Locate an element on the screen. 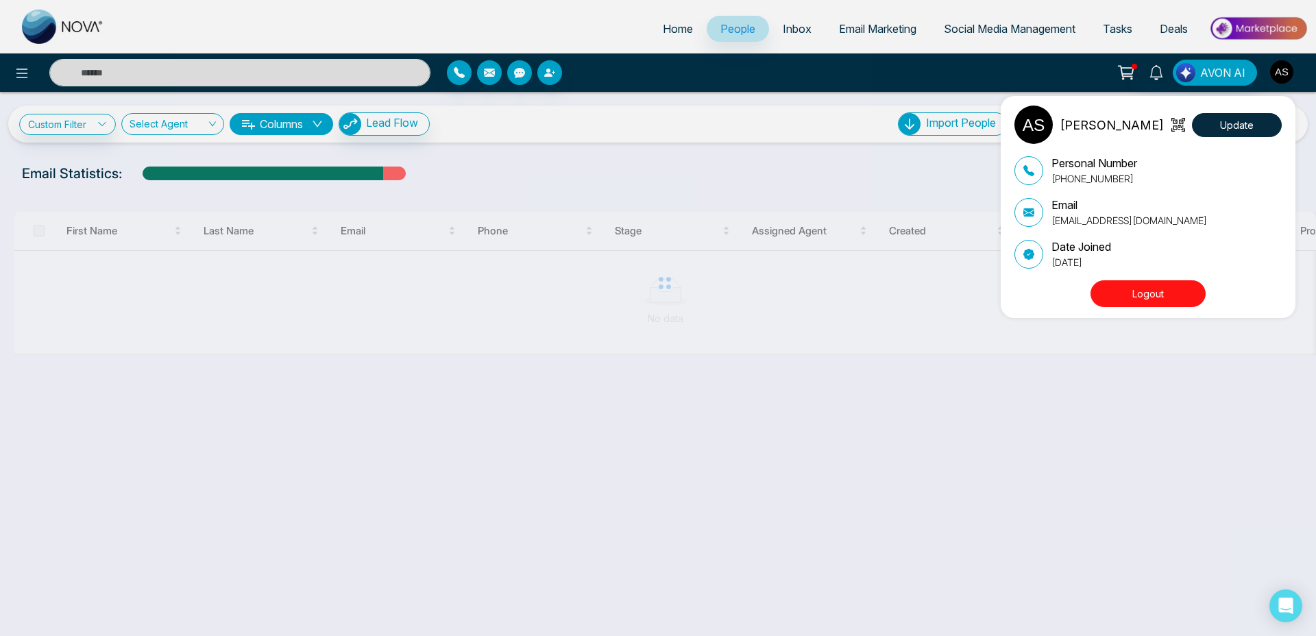 The width and height of the screenshot is (1316, 636). button: Logout is located at coordinates (1148, 293).